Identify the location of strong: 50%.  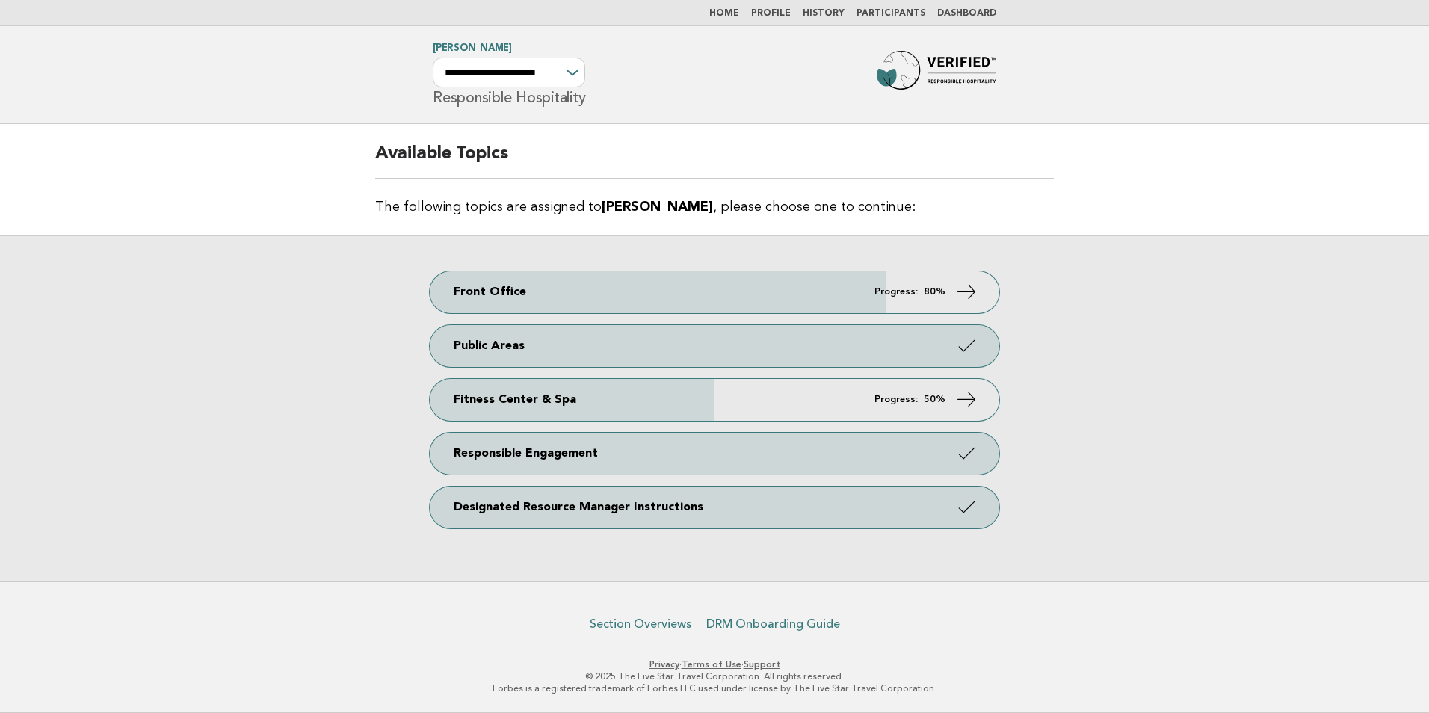
(934, 399).